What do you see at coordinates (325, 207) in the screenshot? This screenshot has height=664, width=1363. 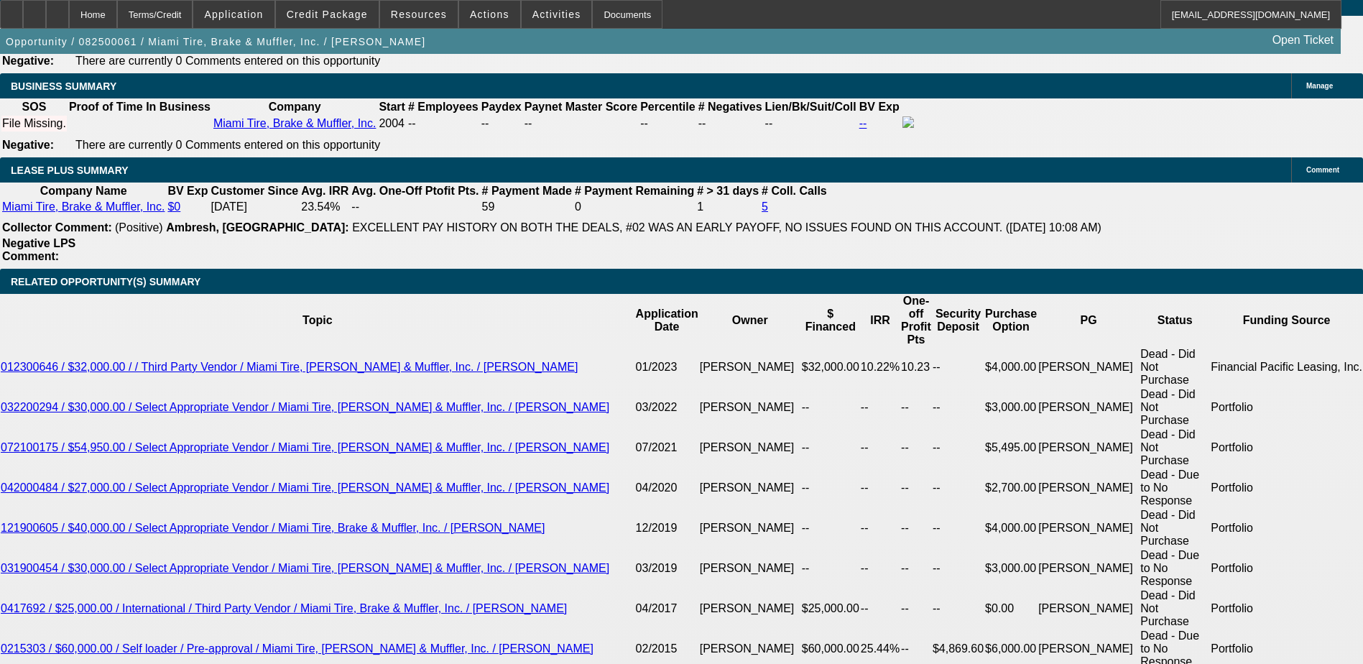 I see `td: 23.54%` at bounding box center [325, 207].